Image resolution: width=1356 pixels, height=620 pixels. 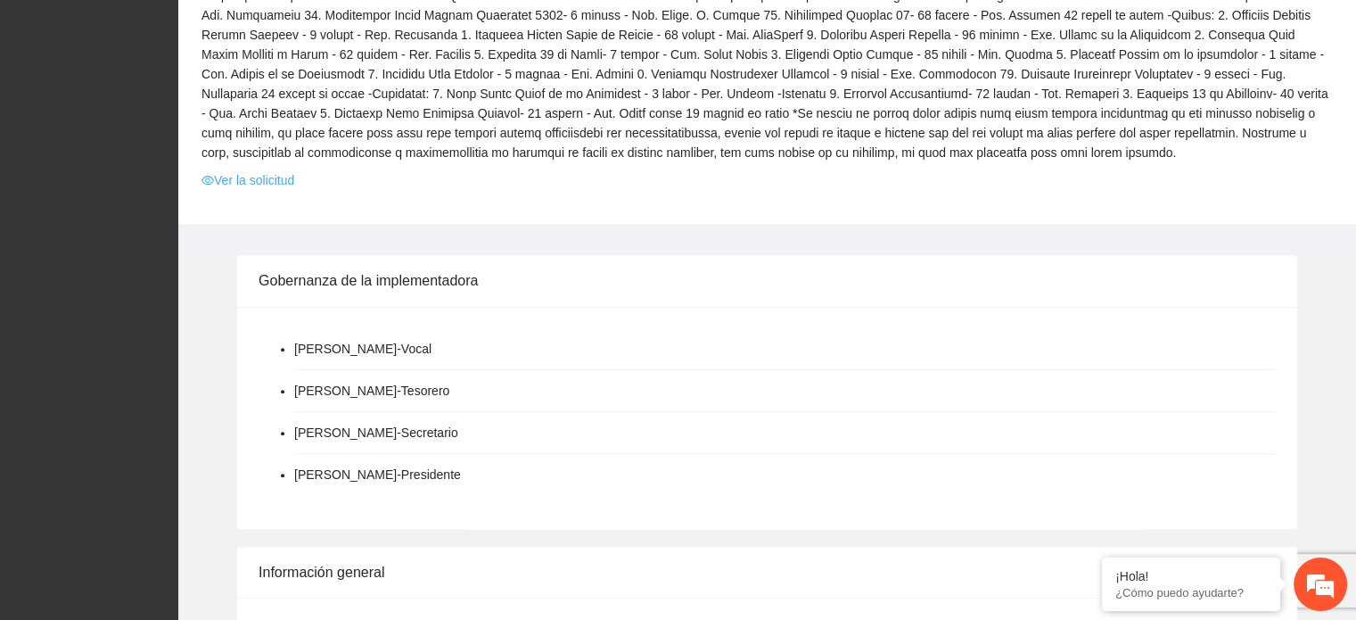 What do you see at coordinates (314, 30) in the screenshot?
I see `div: Minimizar ventana de chat en vivo` at bounding box center [314, 30].